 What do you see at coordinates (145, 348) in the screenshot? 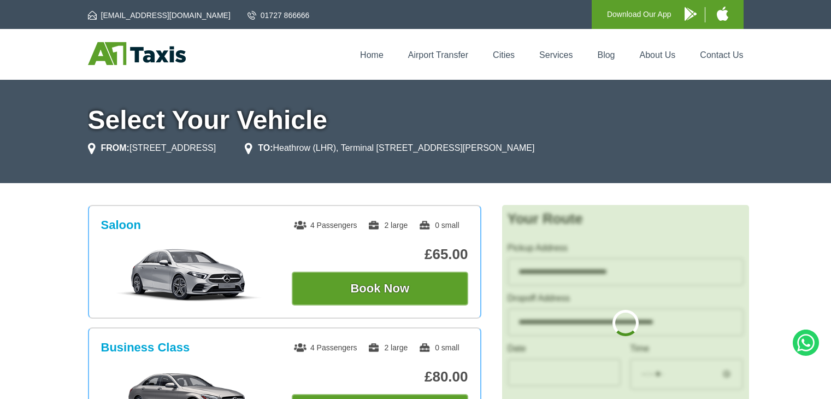
I see `h3: Business Class` at bounding box center [145, 348].